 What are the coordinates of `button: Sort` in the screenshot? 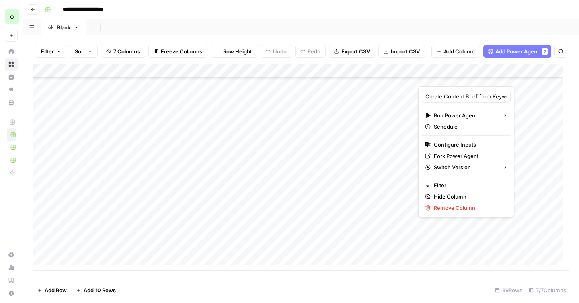 It's located at (84, 51).